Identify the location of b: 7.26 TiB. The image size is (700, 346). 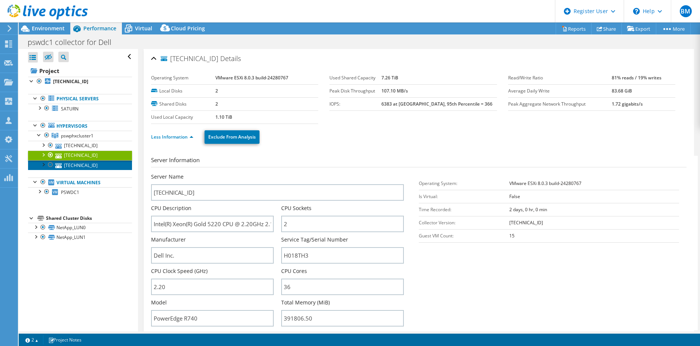
(390, 77).